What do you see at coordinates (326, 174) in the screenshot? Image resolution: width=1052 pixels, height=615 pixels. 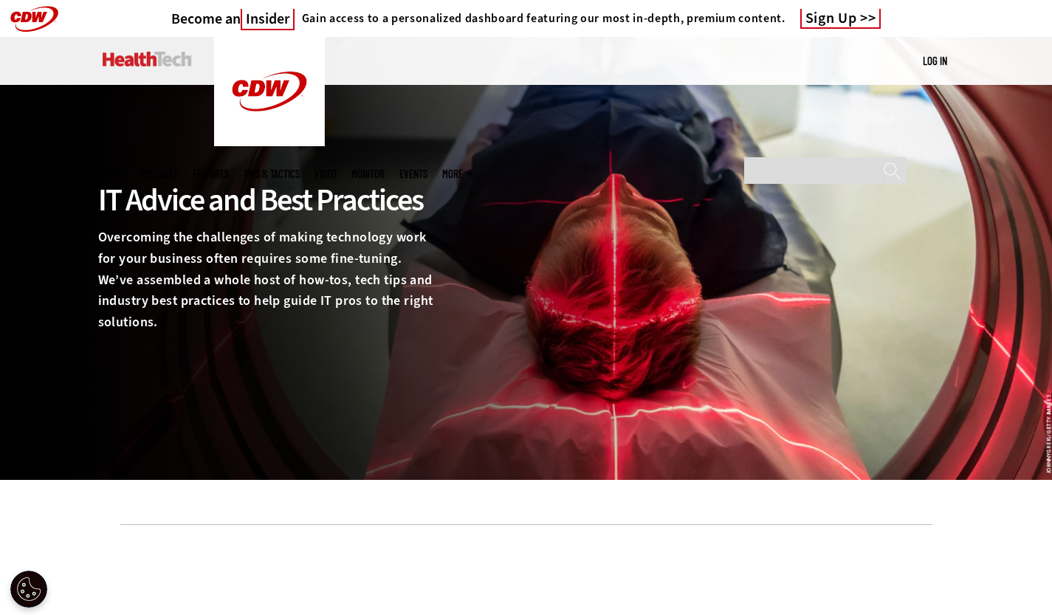 I see `a: Video` at bounding box center [326, 174].